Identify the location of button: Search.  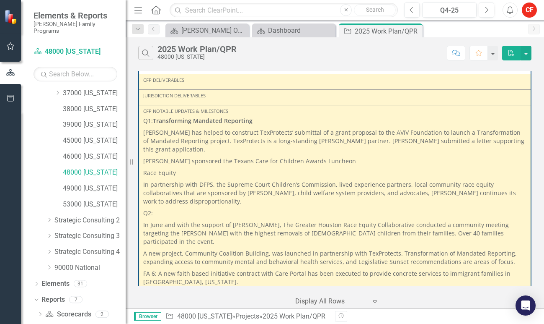
(375, 10).